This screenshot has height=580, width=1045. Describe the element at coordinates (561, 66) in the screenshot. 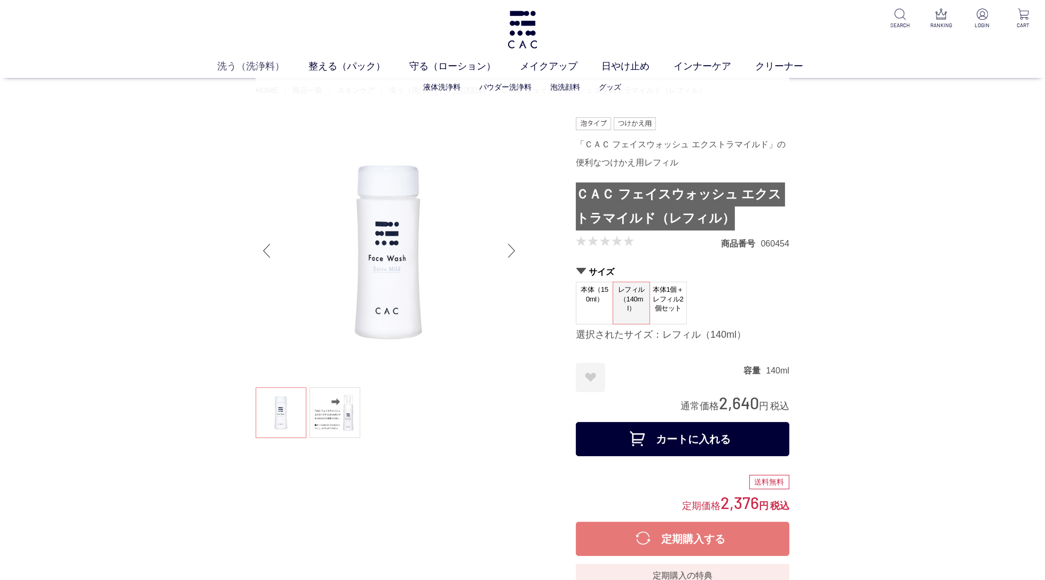

I see `a: メイクアップ` at that location.